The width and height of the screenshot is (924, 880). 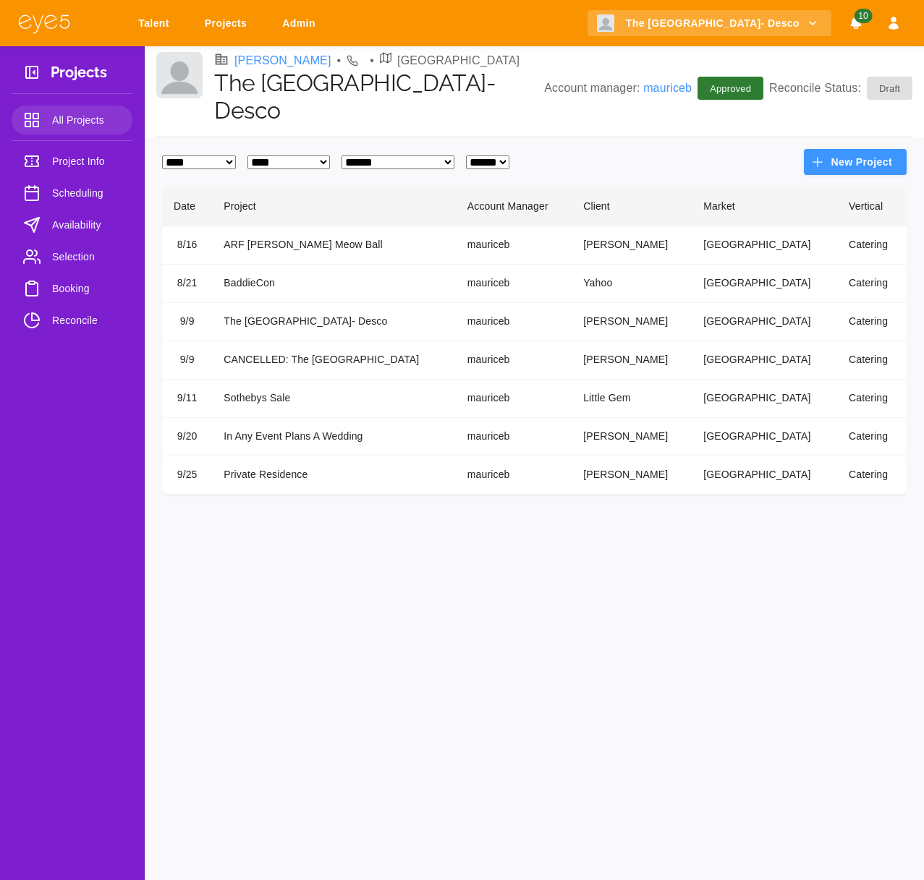 What do you see at coordinates (72, 225) in the screenshot?
I see `a: Availability` at bounding box center [72, 225].